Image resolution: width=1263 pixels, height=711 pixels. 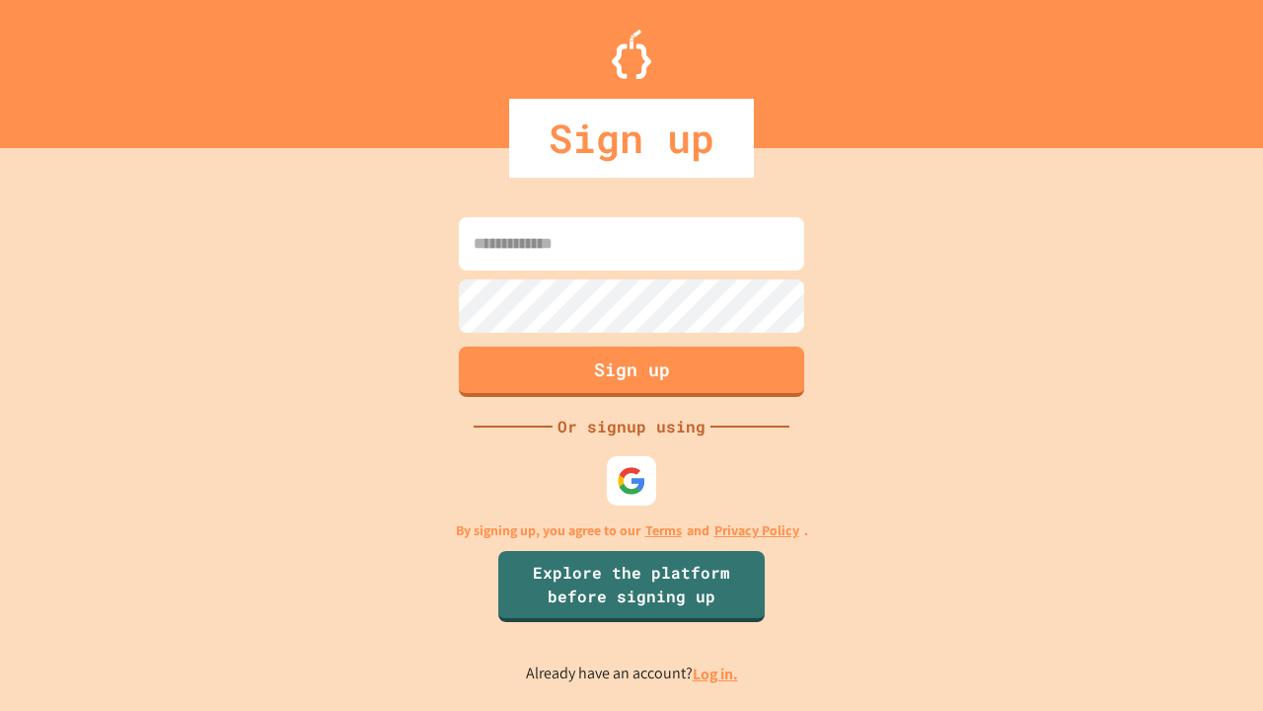 What do you see at coordinates (663, 530) in the screenshot?
I see `a: Terms` at bounding box center [663, 530].